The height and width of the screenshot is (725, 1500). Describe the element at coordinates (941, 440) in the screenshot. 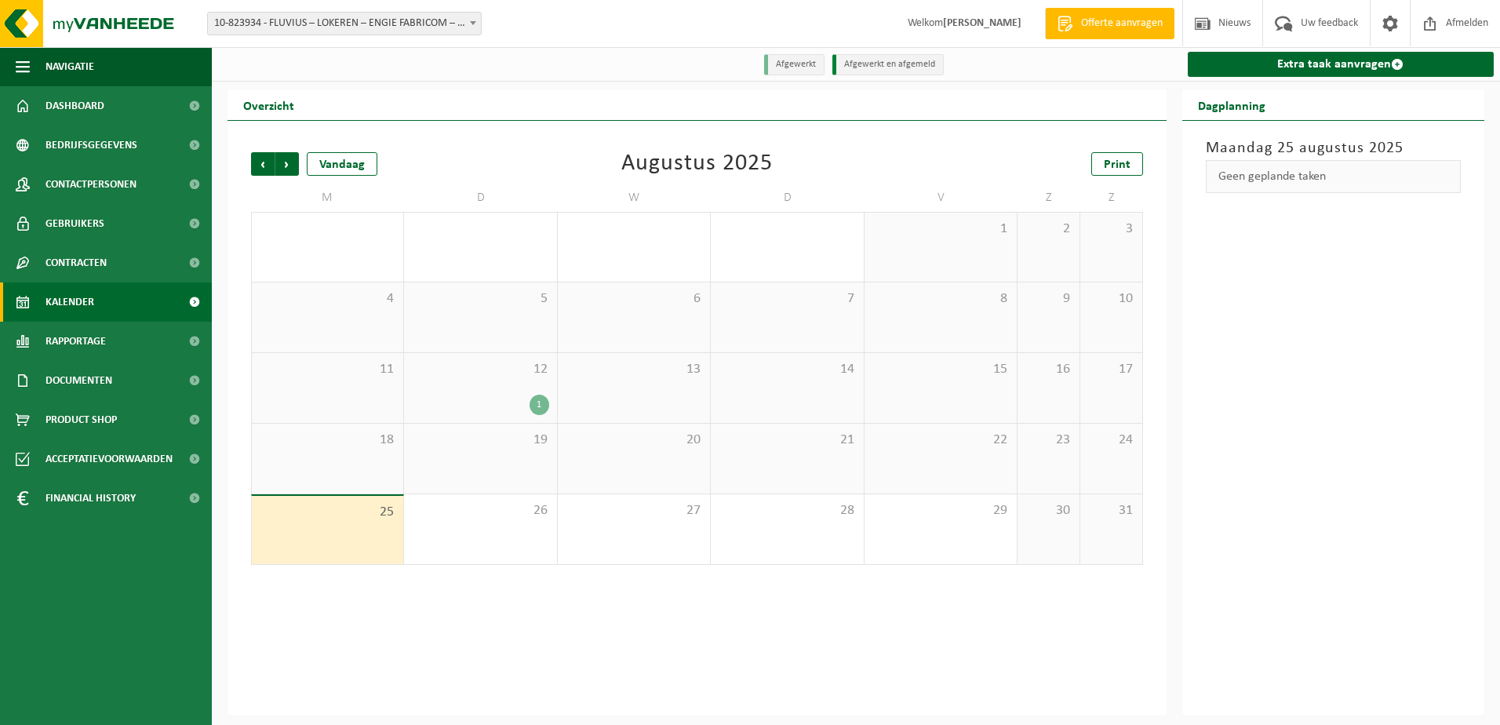

I see `span: 22` at that location.